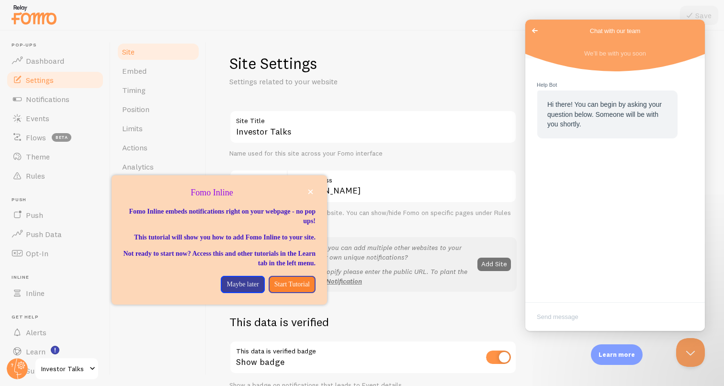 The height and width of the screenshot is (386, 724). What do you see at coordinates (353, 276) in the screenshot?
I see `p: If the site is also hosted by Shopify please enter the public URL. To plant the Fomo snippet add the` at bounding box center [353, 276].